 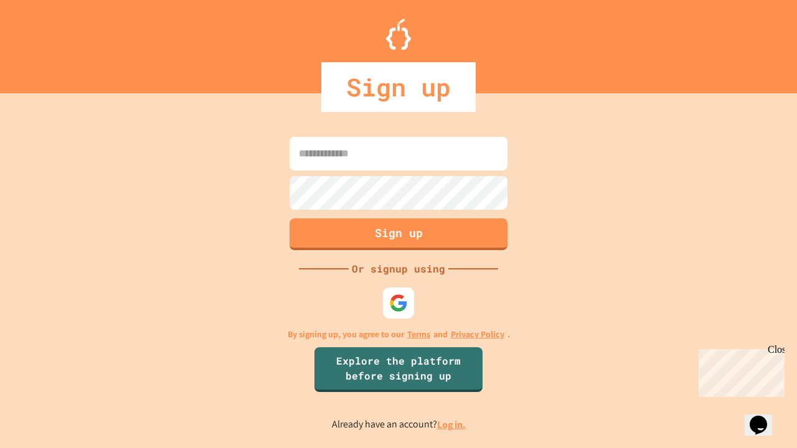 I want to click on img: google-icon.svg, so click(x=398, y=303).